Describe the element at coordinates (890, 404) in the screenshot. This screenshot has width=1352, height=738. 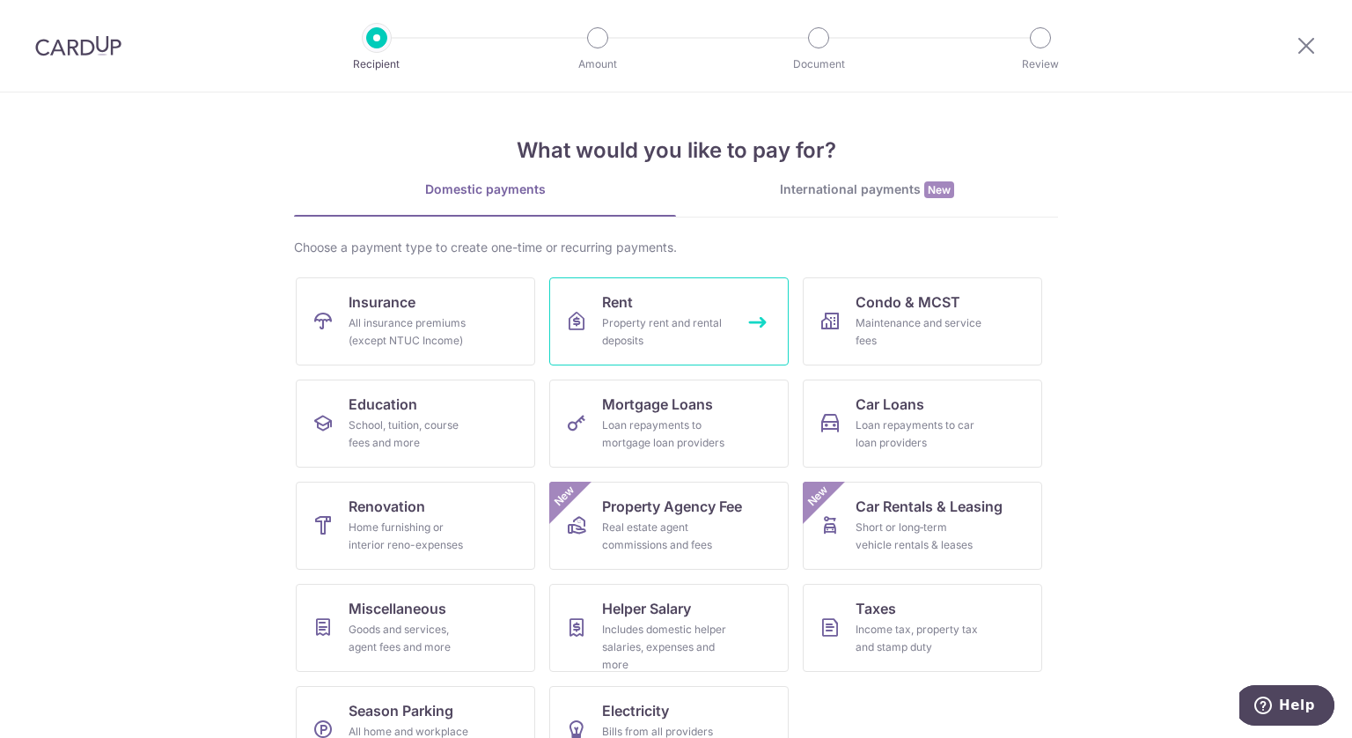
I see `span: Car Loans` at that location.